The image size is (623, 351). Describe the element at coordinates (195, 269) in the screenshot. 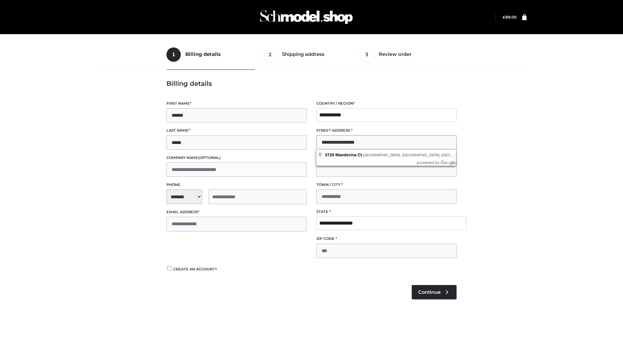

I see `span: Create an account?` at that location.